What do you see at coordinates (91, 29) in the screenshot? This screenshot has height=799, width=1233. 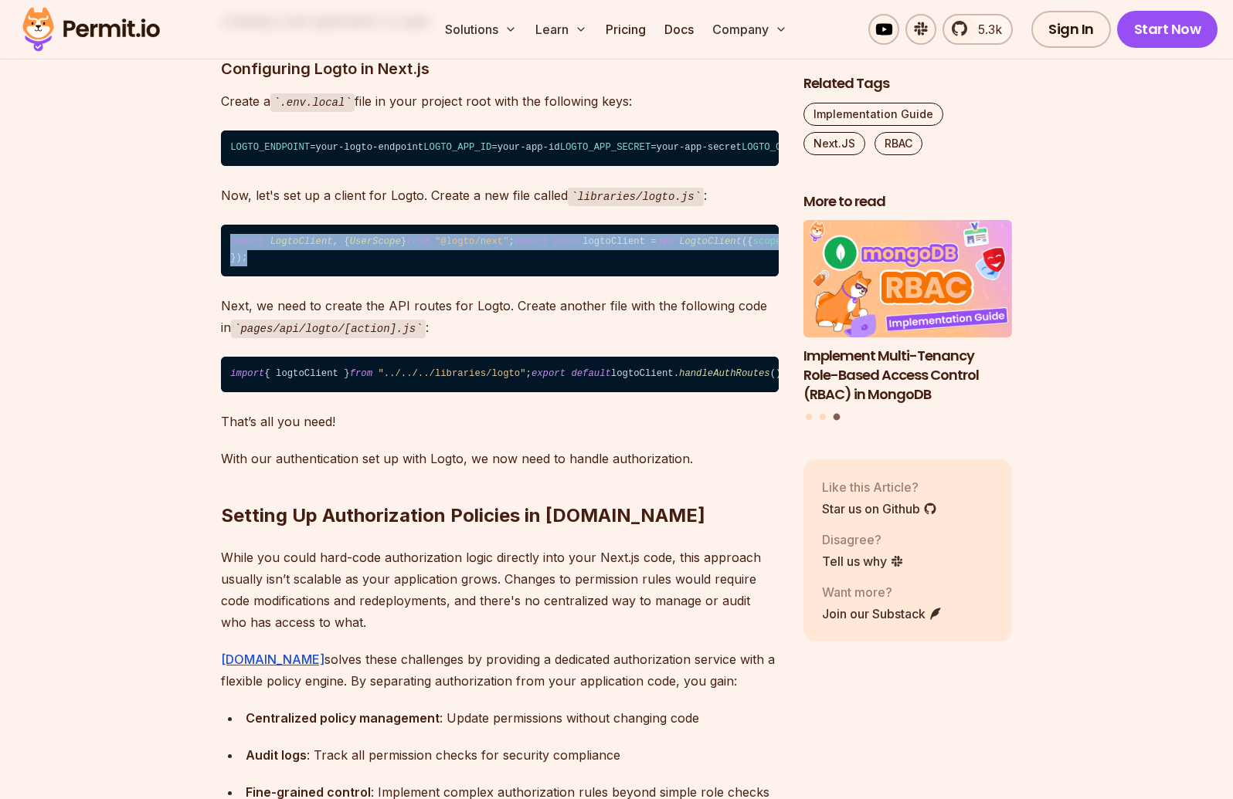 I see `img: Permit logo` at bounding box center [91, 29].